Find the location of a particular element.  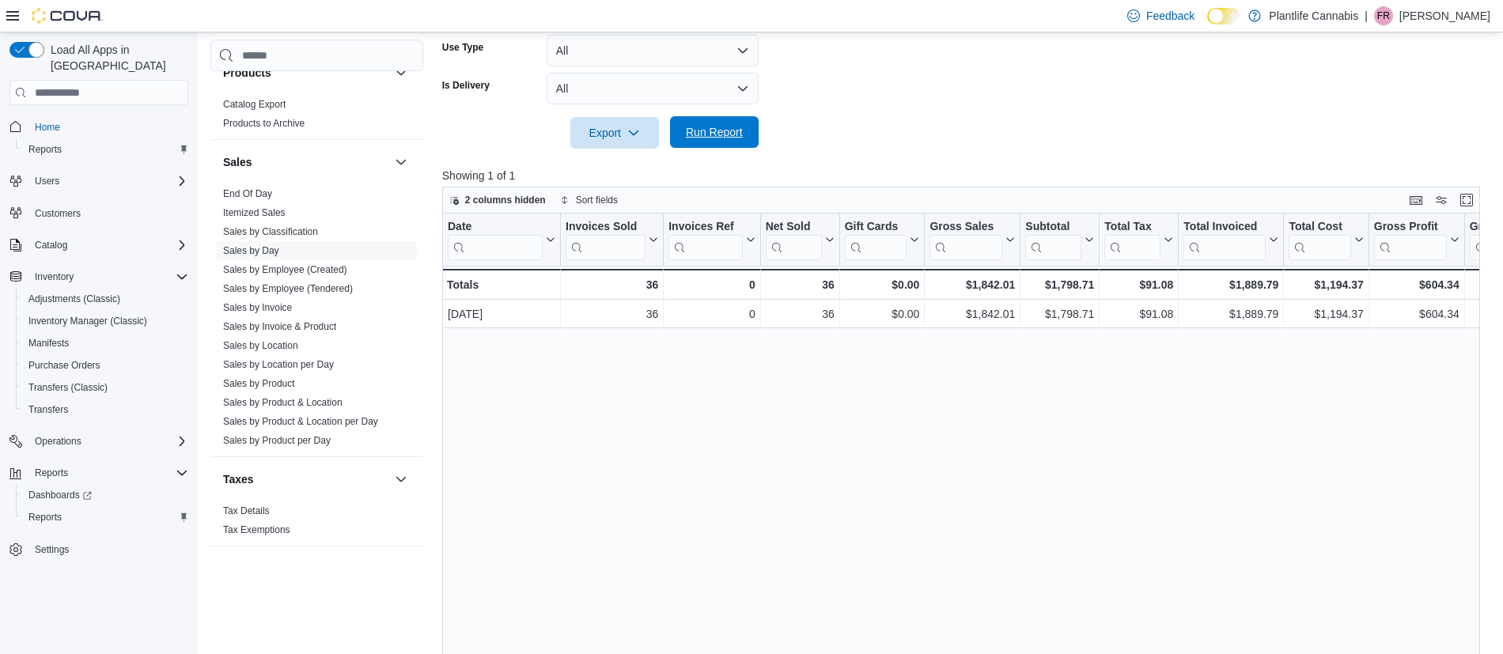

a: Reports is located at coordinates (45, 517).